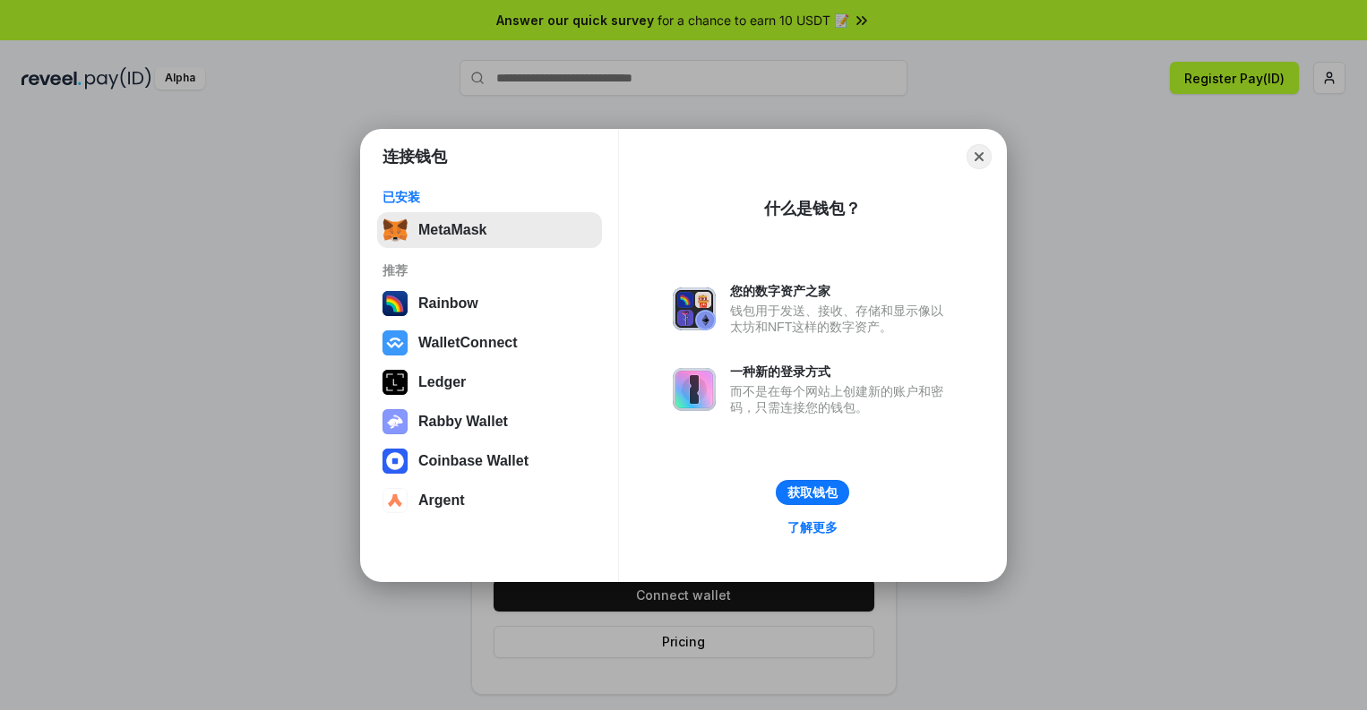  I want to click on div: 而不是在每个网站上创建新的账户和密码，只需连接您的钱包。, so click(841, 400).